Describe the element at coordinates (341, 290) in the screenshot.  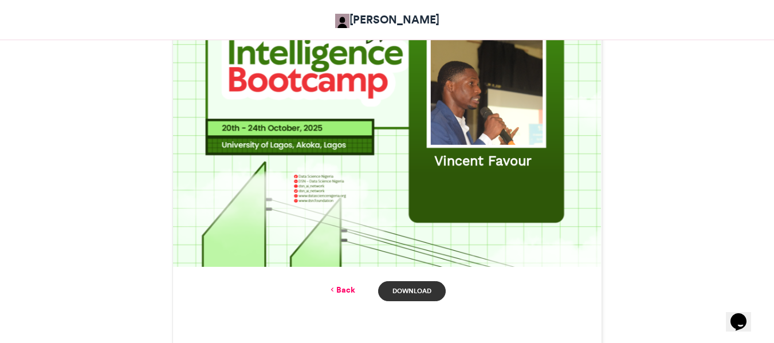
I see `a: Back` at that location.